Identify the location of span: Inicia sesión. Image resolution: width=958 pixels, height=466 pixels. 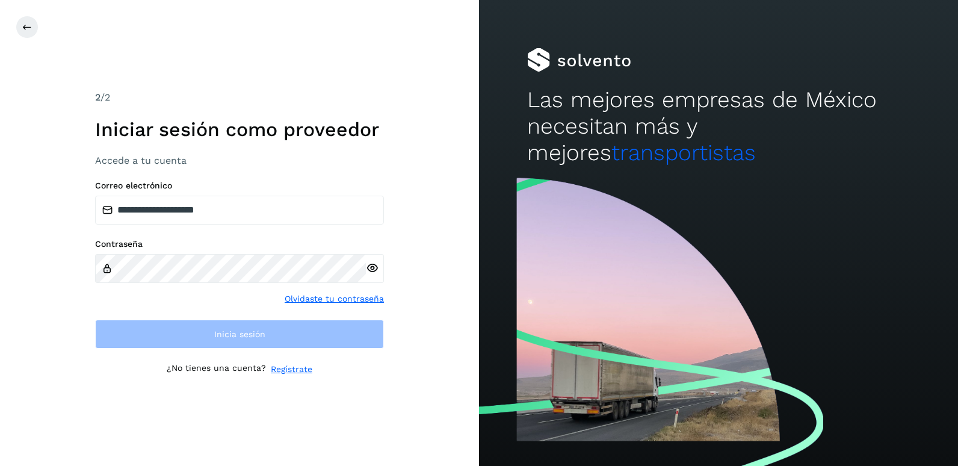
(239, 334).